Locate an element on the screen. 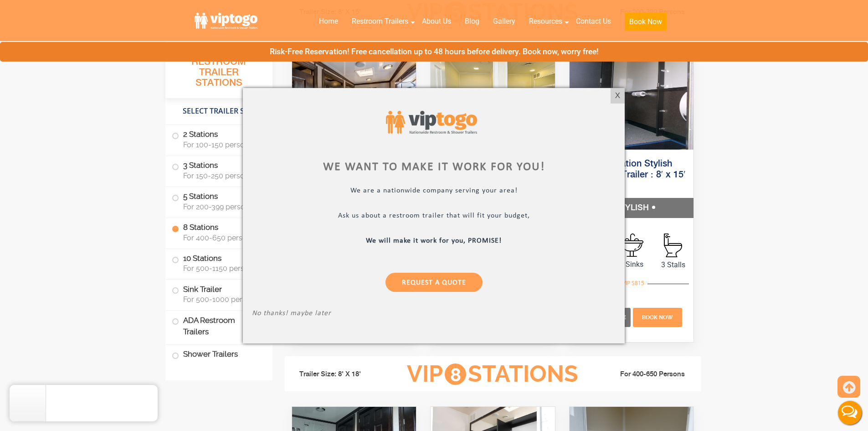 The height and width of the screenshot is (431, 868). img: viptogo logo is located at coordinates (432, 122).